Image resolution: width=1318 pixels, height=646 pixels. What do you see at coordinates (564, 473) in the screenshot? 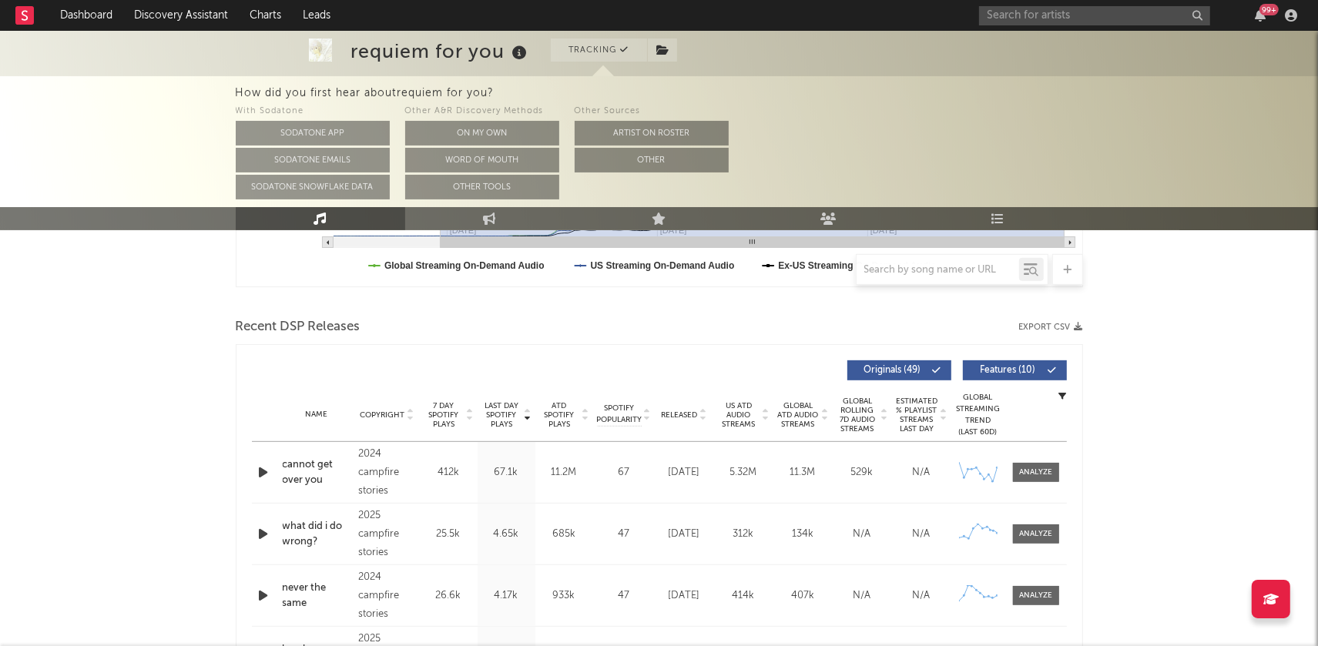
I see `div: 11.2M` at bounding box center [564, 473].